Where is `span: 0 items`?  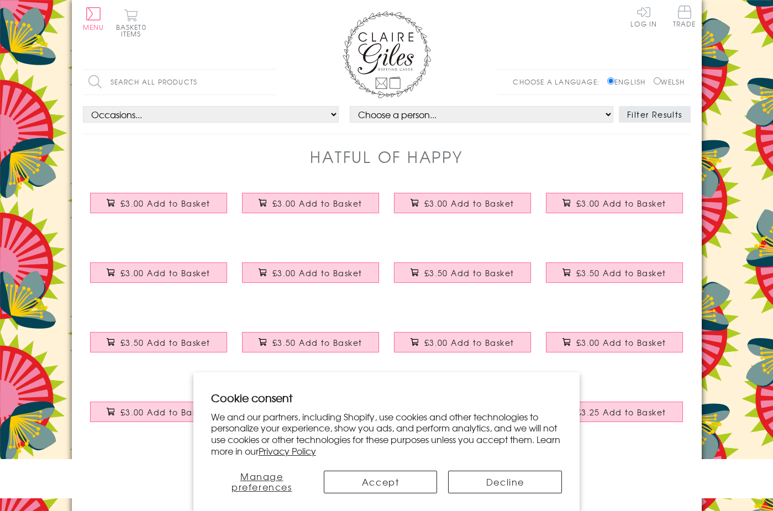 span: 0 items is located at coordinates (134, 30).